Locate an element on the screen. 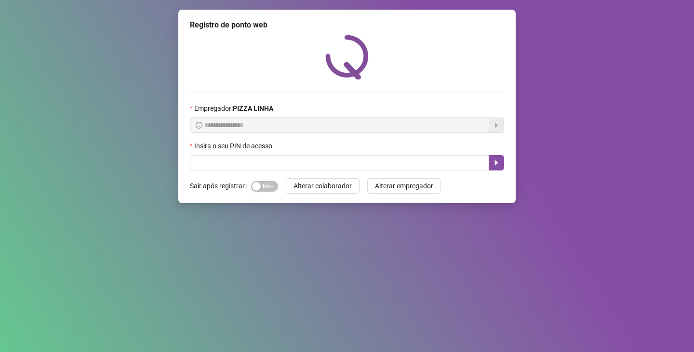 The image size is (694, 352). button: Alterar empregador is located at coordinates (404, 186).